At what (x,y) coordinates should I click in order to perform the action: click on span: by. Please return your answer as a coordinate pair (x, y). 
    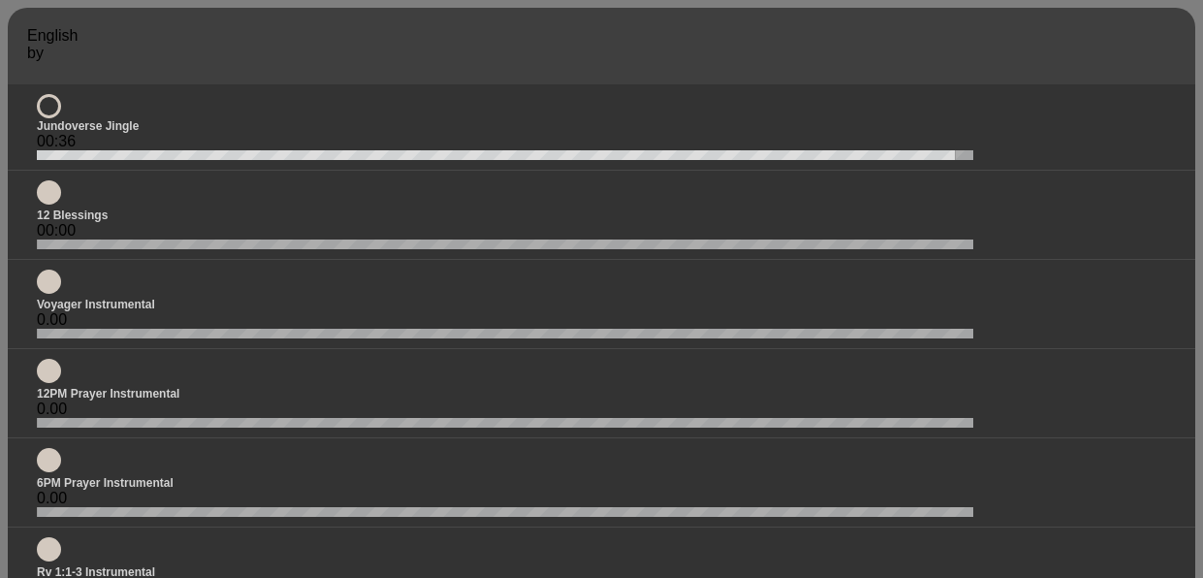
    Looking at the image, I should click on (35, 52).